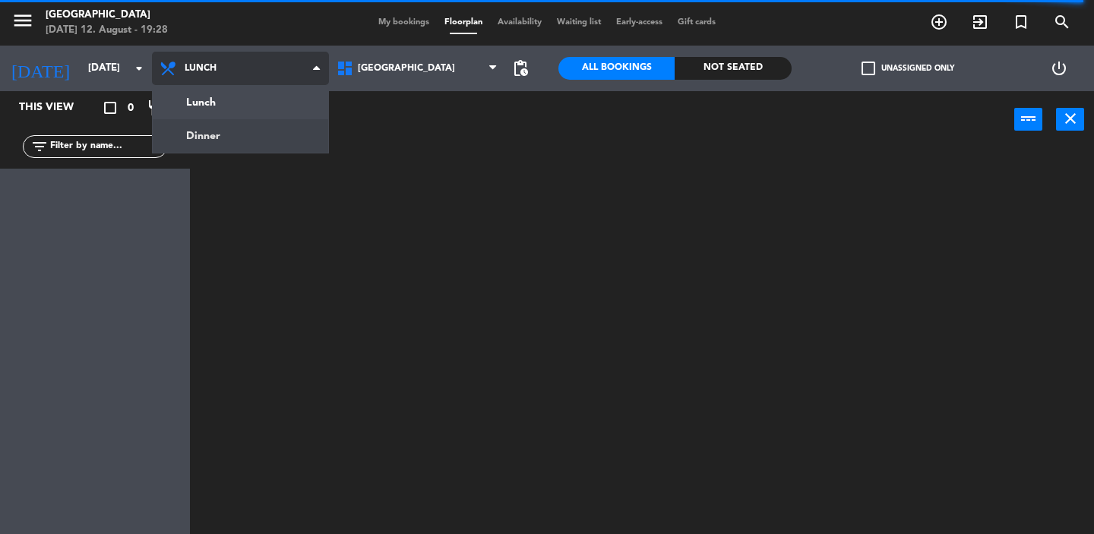  What do you see at coordinates (240, 103) in the screenshot?
I see `a: Lunch` at bounding box center [240, 103].